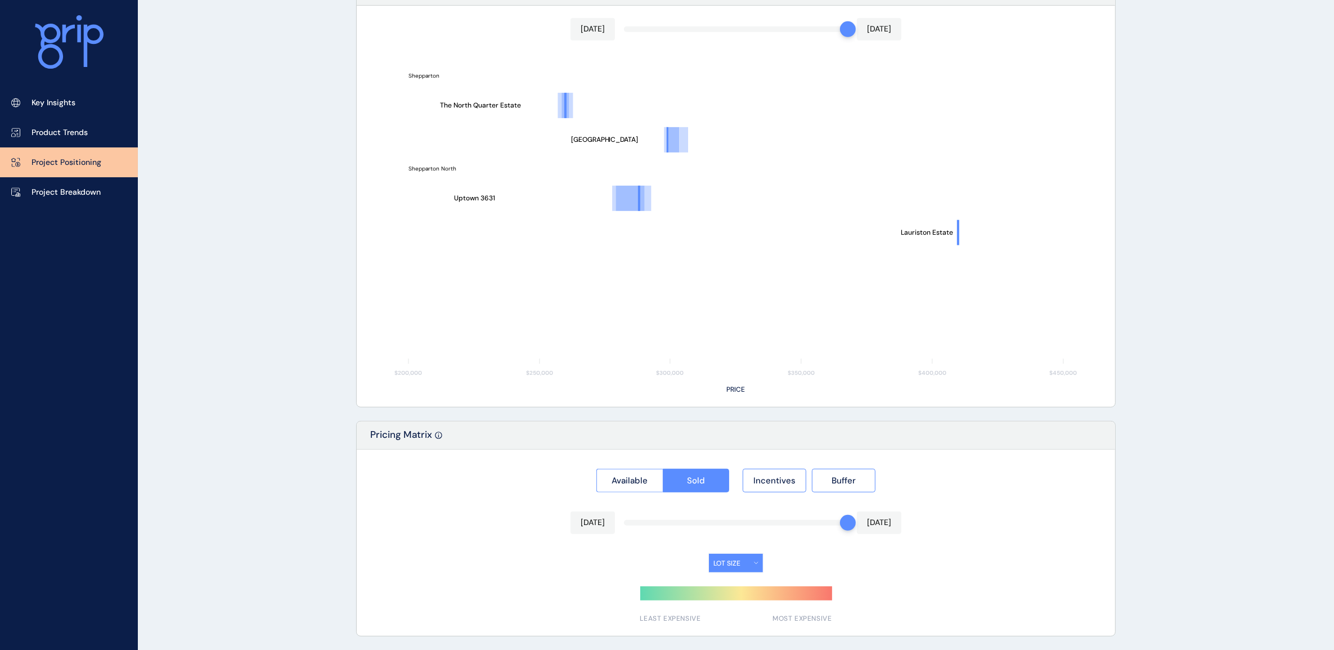  Describe the element at coordinates (60, 133) in the screenshot. I see `p: Product Trends` at that location.